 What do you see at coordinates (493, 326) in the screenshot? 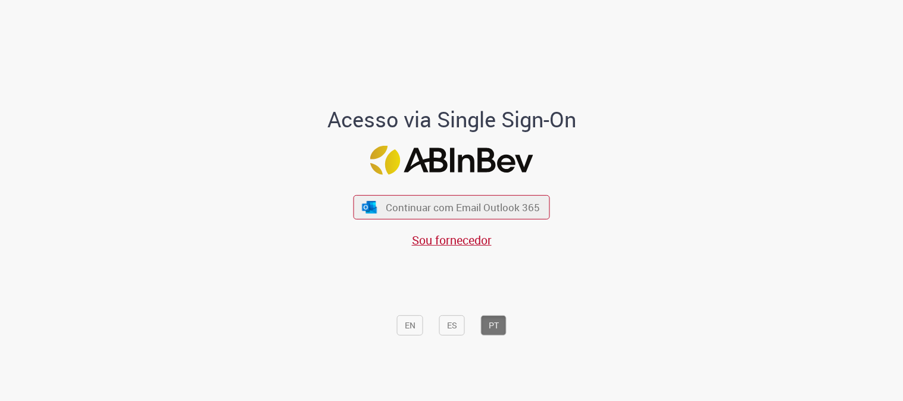
I see `button: PT` at bounding box center [493, 326].